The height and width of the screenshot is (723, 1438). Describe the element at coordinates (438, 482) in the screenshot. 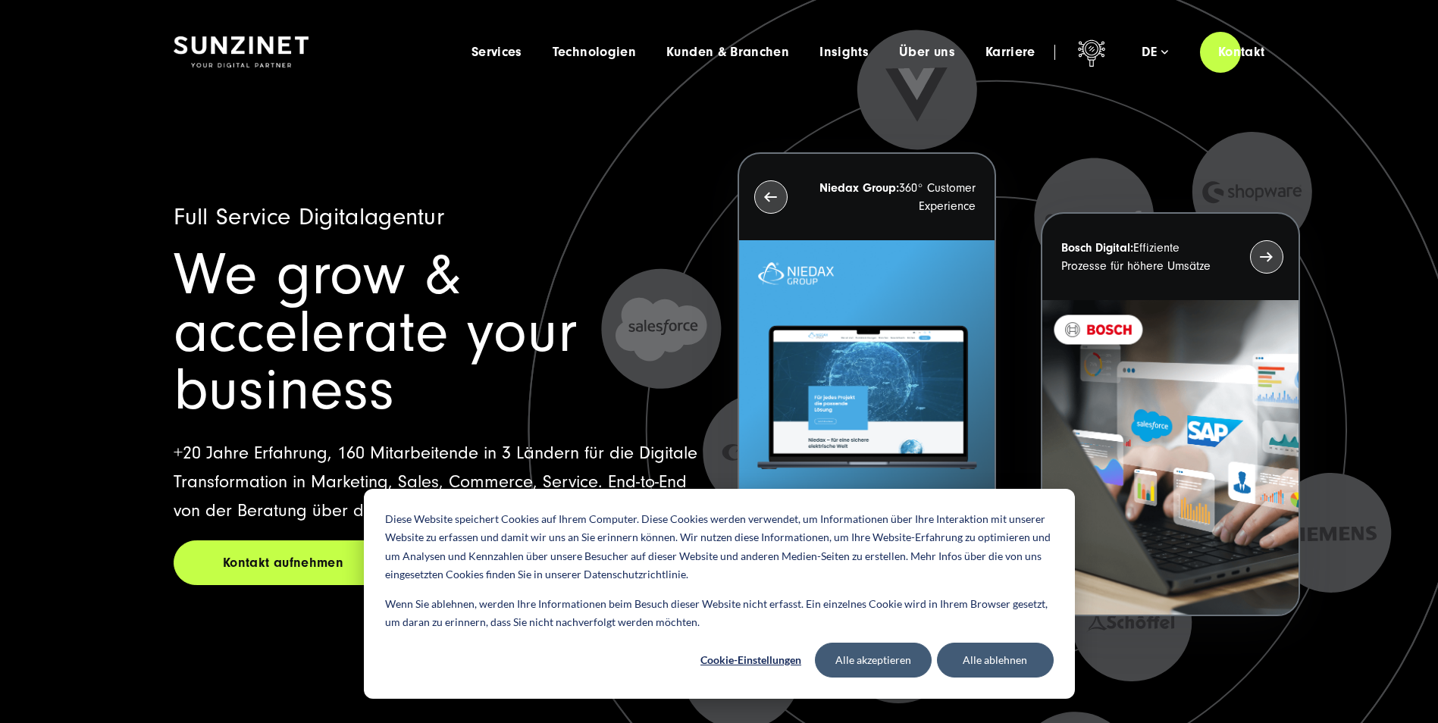

I see `p: +20 Jahre Erfahrung, 160 Mitarbeitende in 3 Ländern für die Digitale Transformation in Marketing,...` at that location.